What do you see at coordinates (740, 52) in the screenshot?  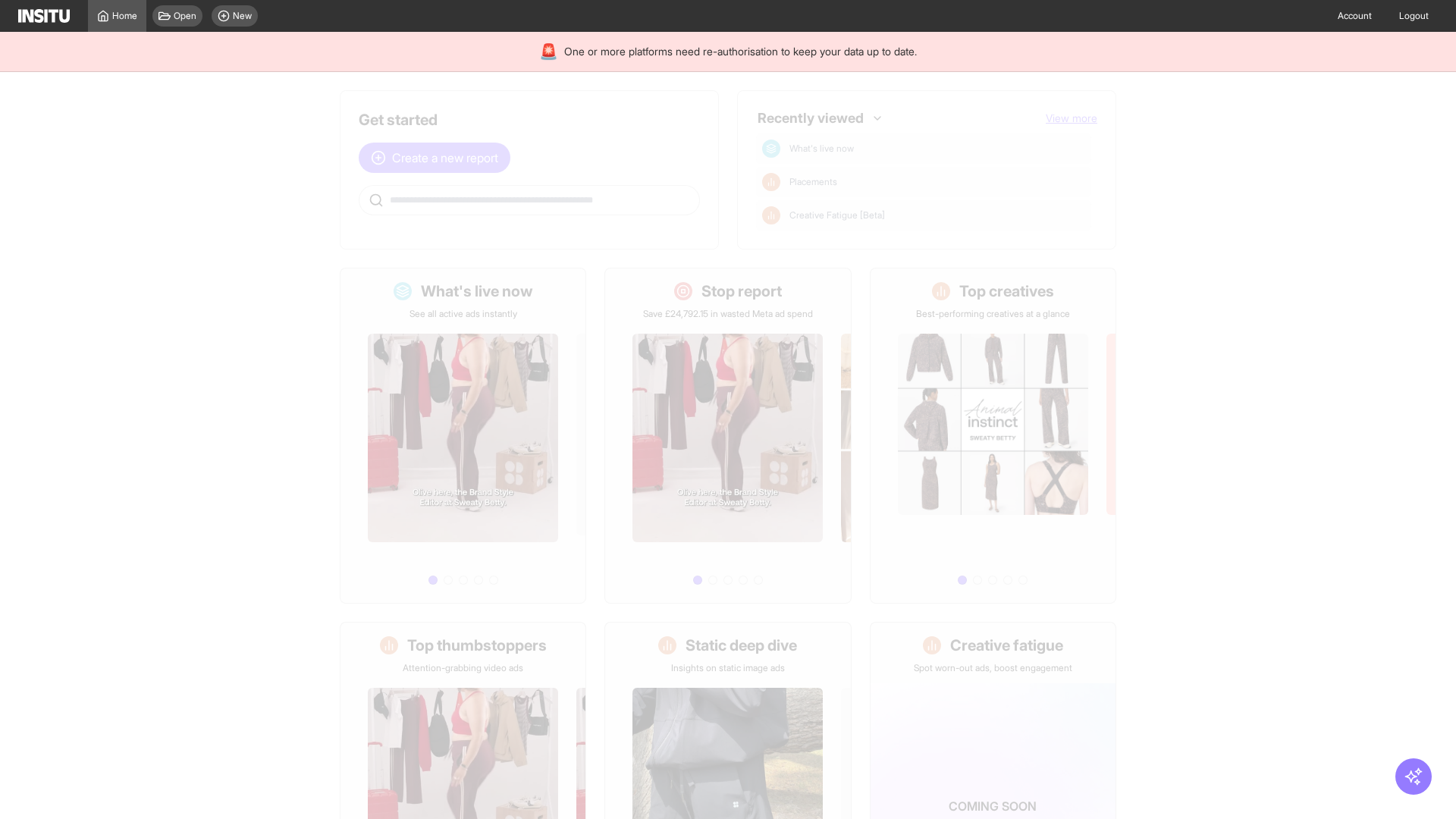 I see `span: One or more platforms need re-authorisation to keep your data up to date.` at bounding box center [740, 52].